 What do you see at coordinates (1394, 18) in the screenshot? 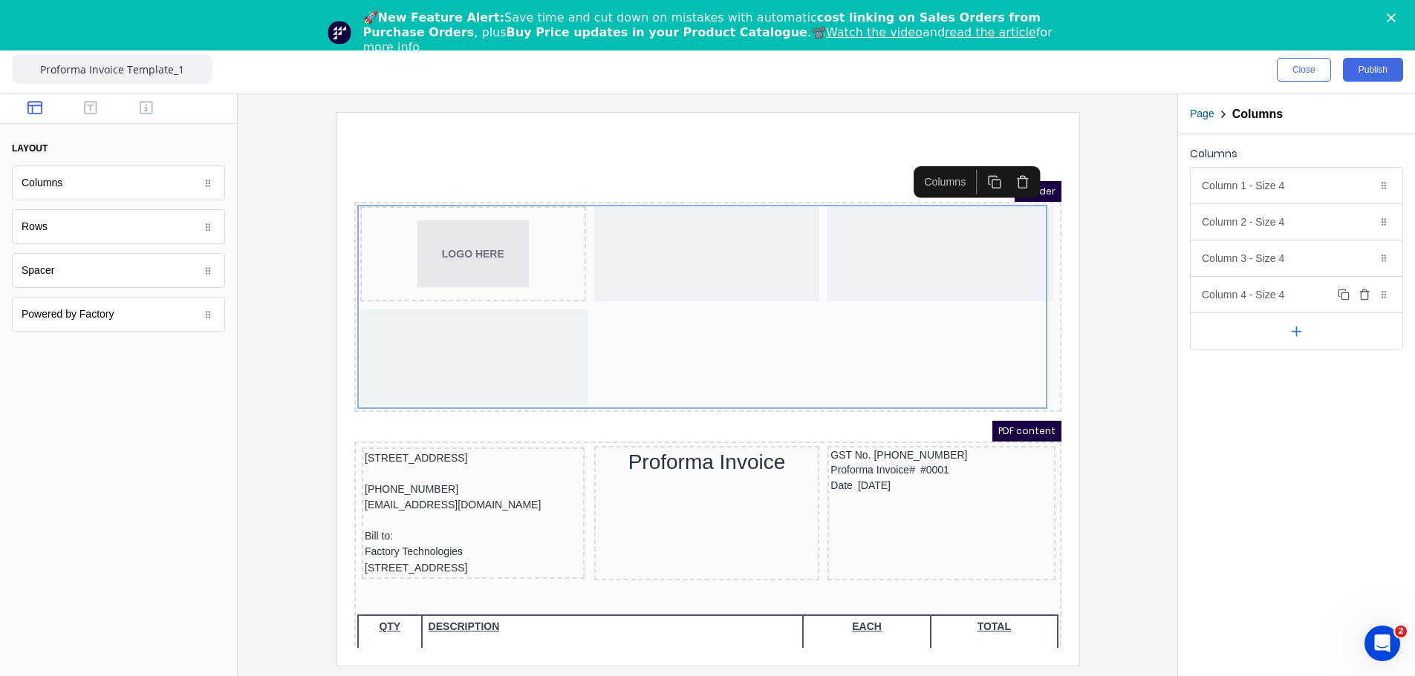
I see `div: Close` at bounding box center [1394, 18].